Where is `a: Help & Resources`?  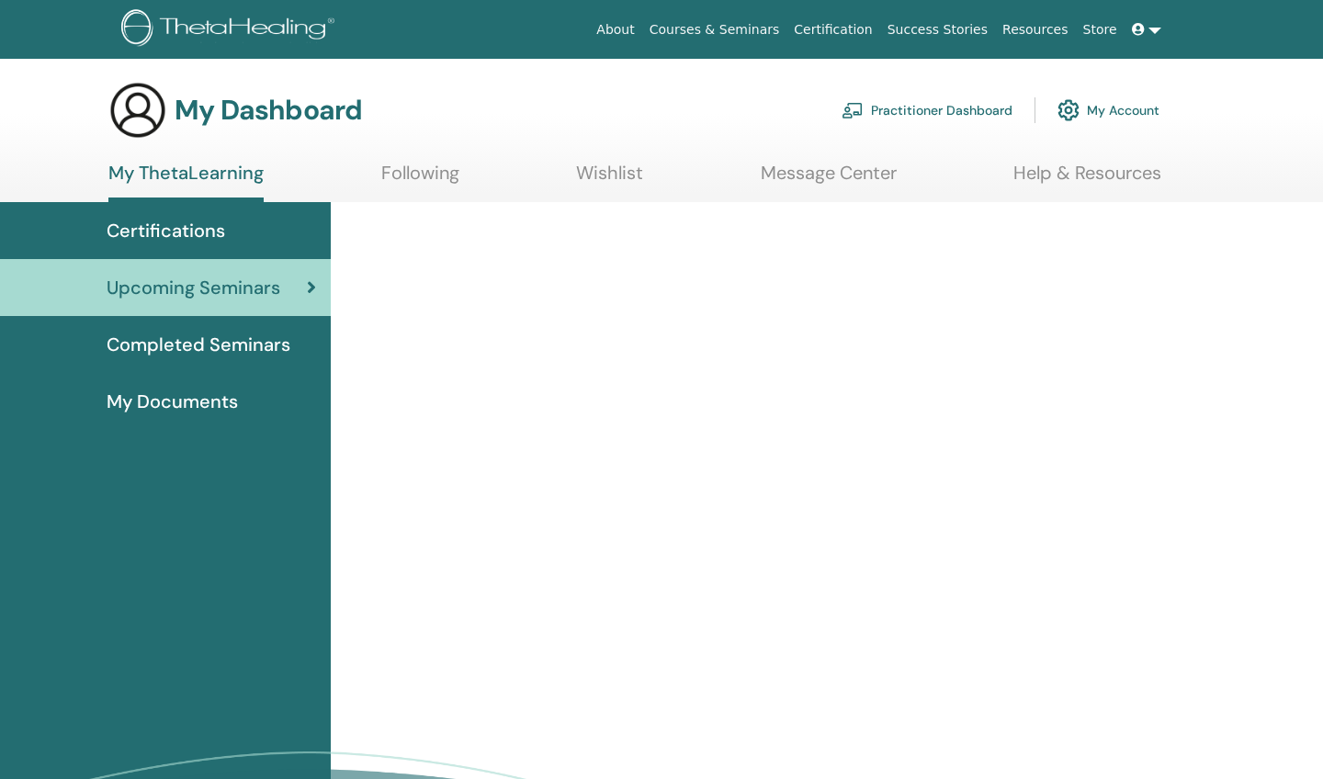 a: Help & Resources is located at coordinates (1087, 179).